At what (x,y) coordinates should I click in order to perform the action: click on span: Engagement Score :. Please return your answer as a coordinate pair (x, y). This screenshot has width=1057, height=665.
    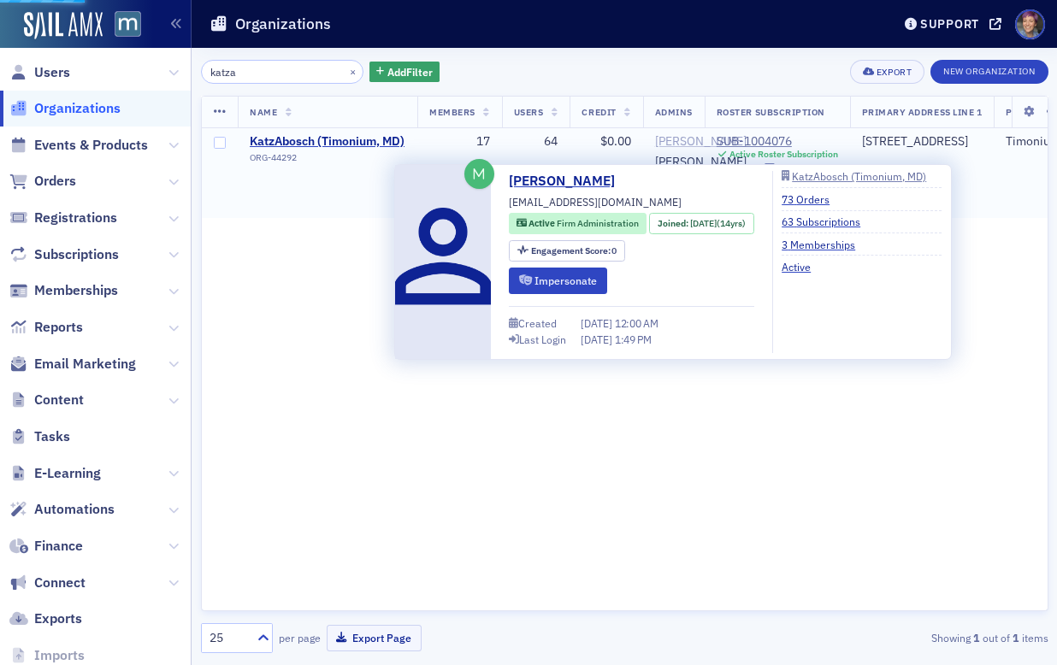
    Looking at the image, I should click on (571, 251).